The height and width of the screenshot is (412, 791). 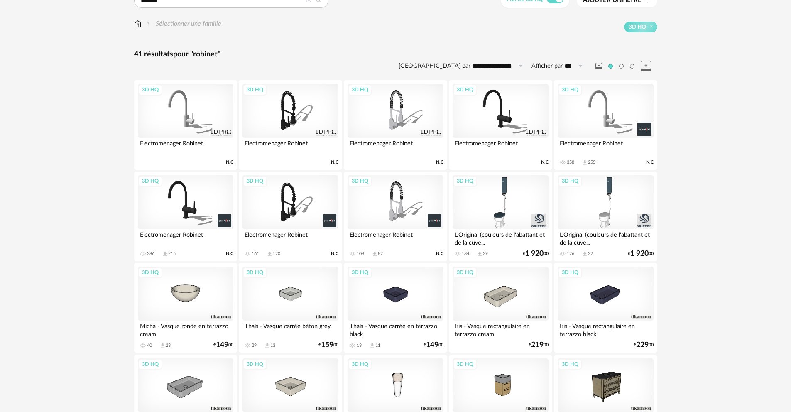 What do you see at coordinates (642, 345) in the screenshot?
I see `span: 229` at bounding box center [642, 345].